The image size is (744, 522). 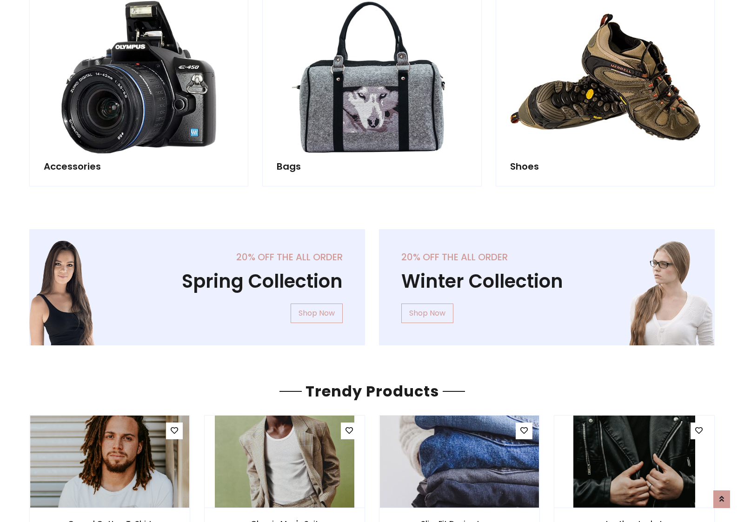 I want to click on h5: Accessories, so click(x=139, y=167).